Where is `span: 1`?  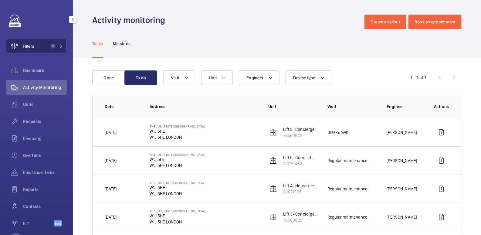 span: 1 is located at coordinates (53, 46).